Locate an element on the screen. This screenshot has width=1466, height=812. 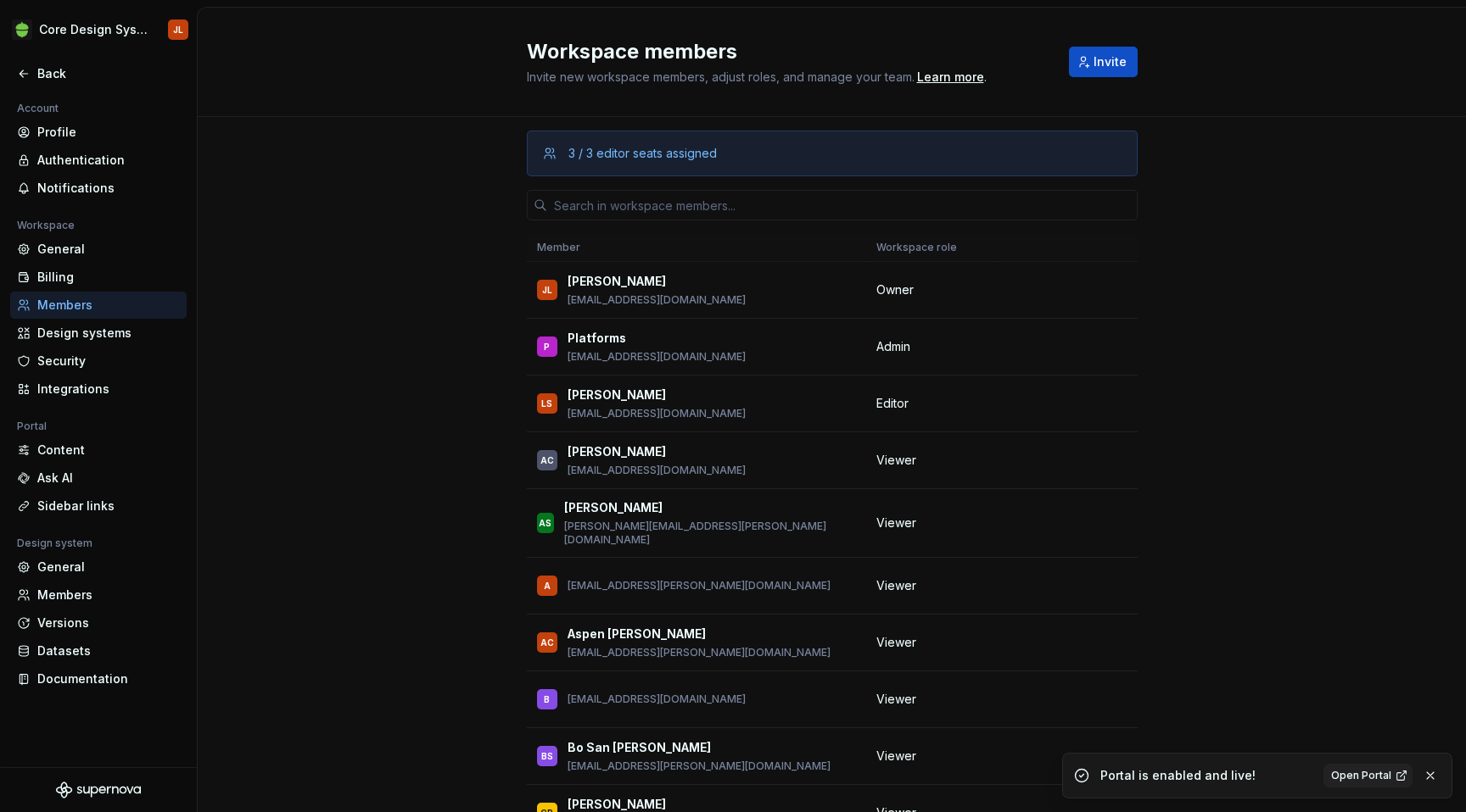
div: Authentication is located at coordinates (109, 160).